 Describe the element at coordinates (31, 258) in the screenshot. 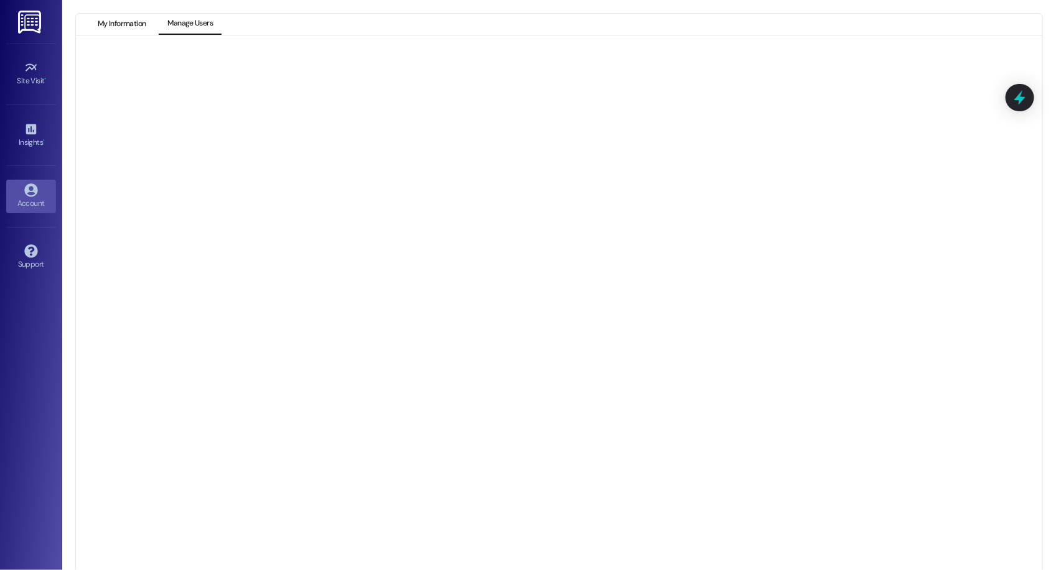

I see `a: Support` at that location.